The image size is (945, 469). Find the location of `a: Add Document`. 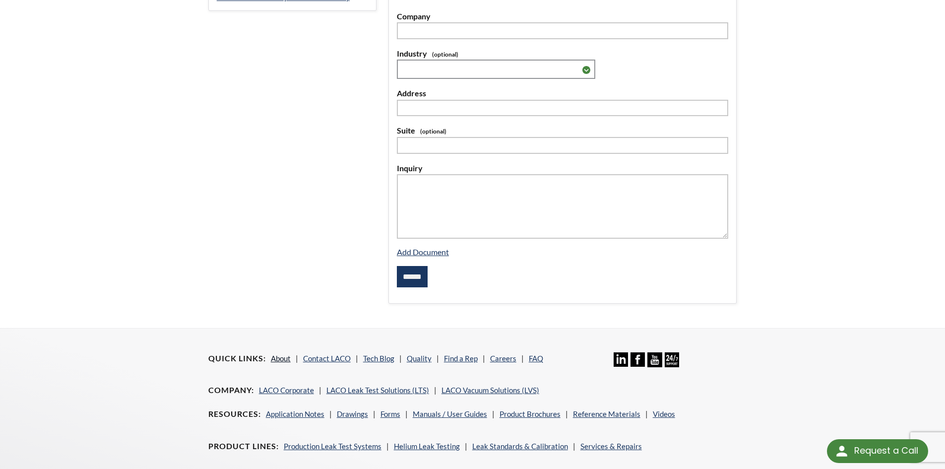

a: Add Document is located at coordinates (423, 252).